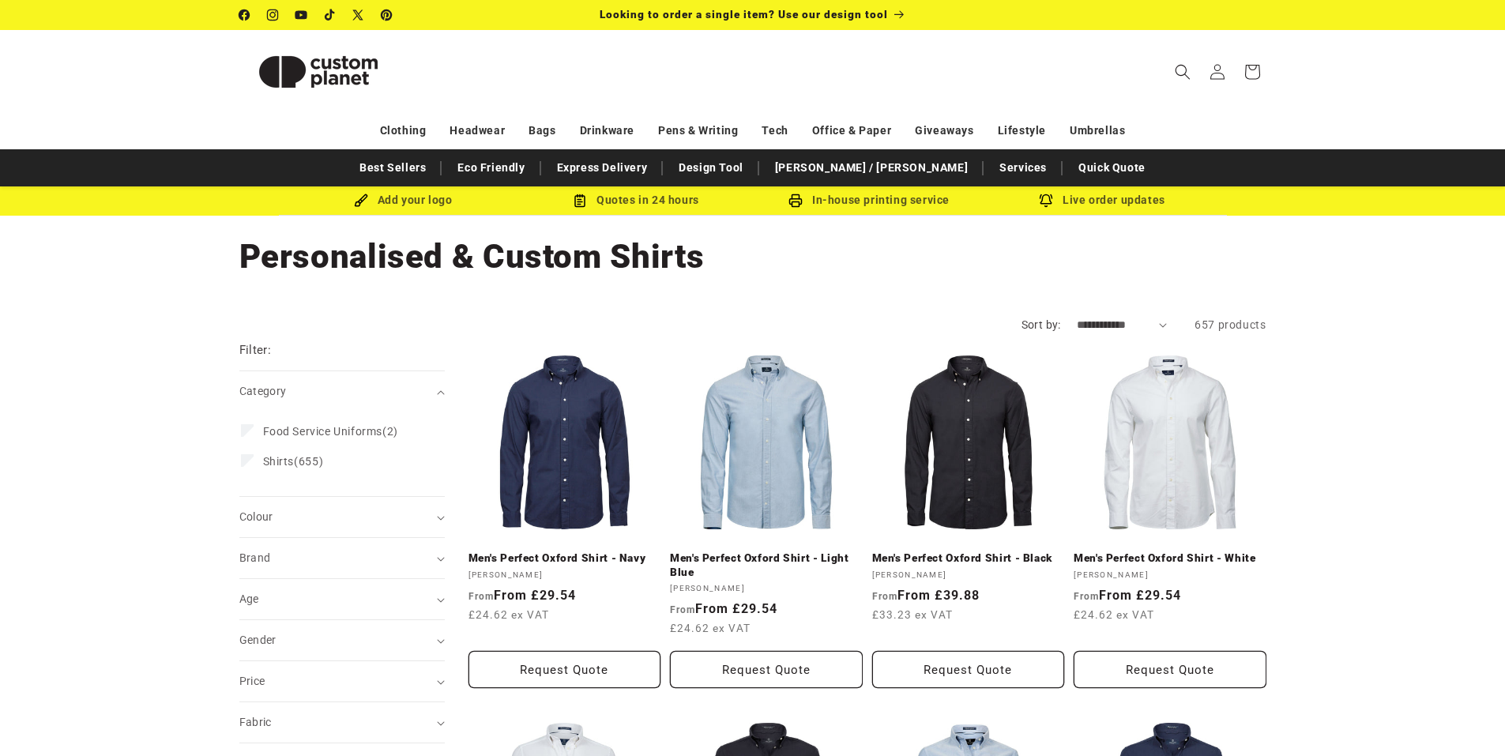 The image size is (1505, 756). What do you see at coordinates (403, 200) in the screenshot?
I see `div: Add your logo` at bounding box center [403, 200].